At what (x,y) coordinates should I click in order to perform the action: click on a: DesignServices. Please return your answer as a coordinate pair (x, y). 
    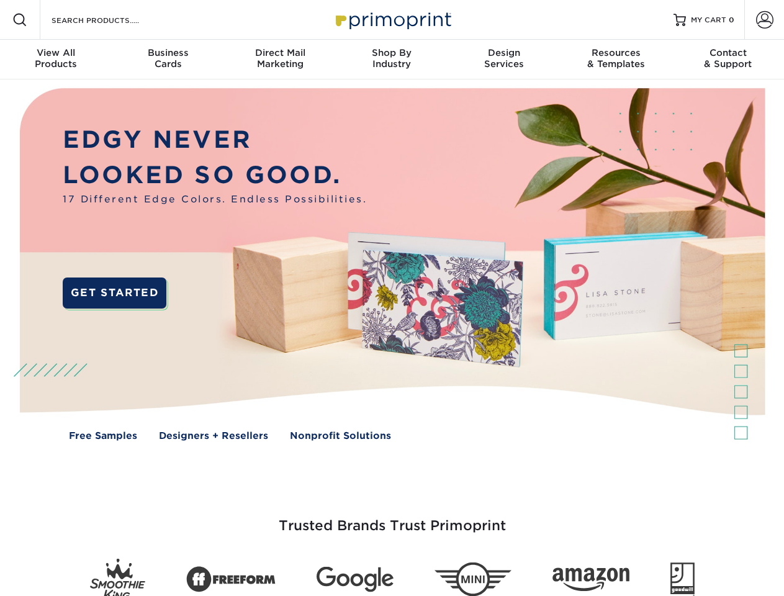
    Looking at the image, I should click on (504, 60).